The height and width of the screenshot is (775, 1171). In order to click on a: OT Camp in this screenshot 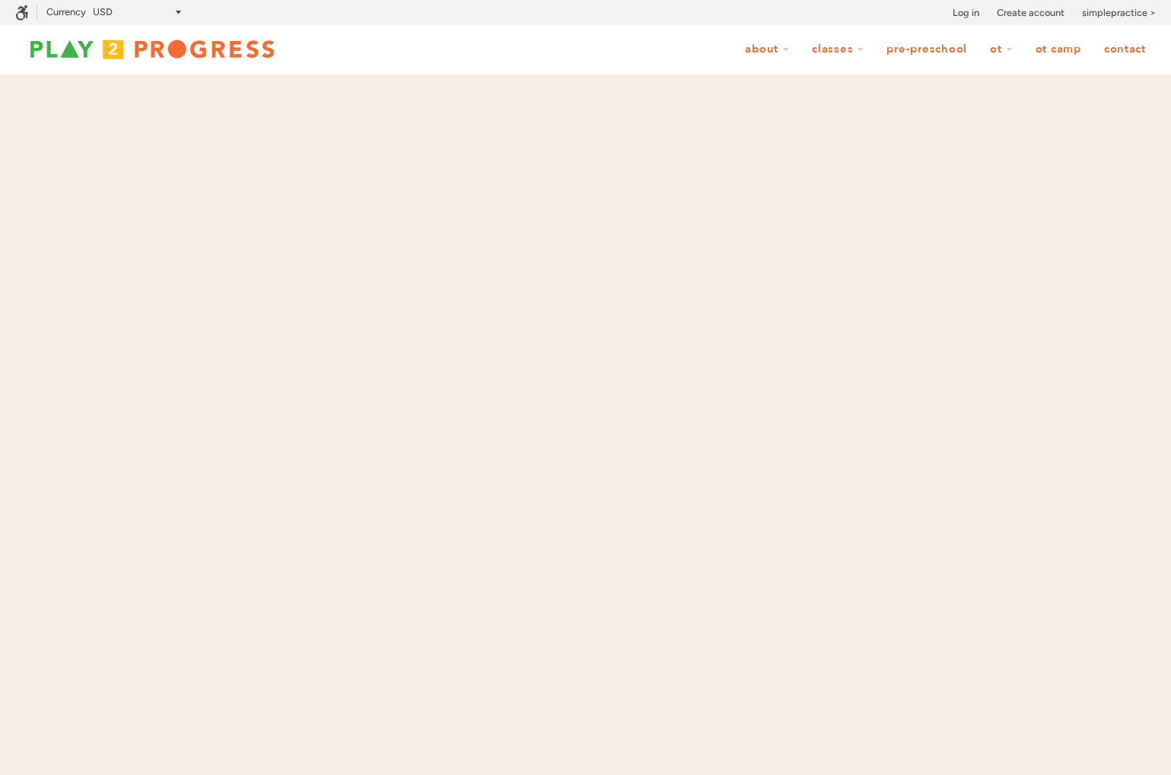, I will do `click(1058, 49)`.